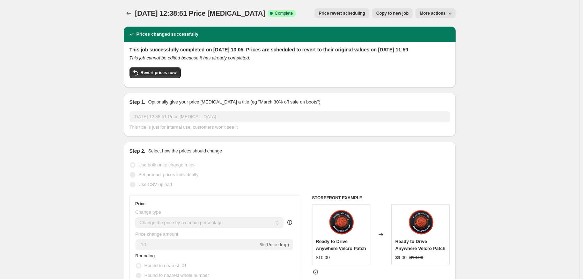 Image resolution: width=583 pixels, height=279 pixels. Describe the element at coordinates (155, 184) in the screenshot. I see `span: Use CSV upload` at that location.